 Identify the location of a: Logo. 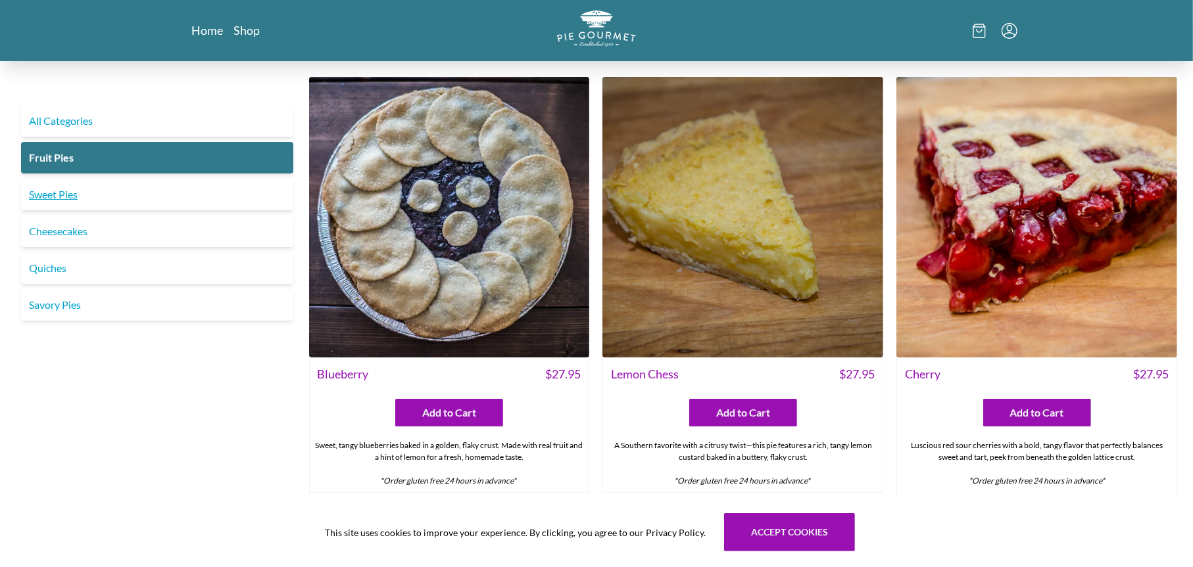
(596, 30).